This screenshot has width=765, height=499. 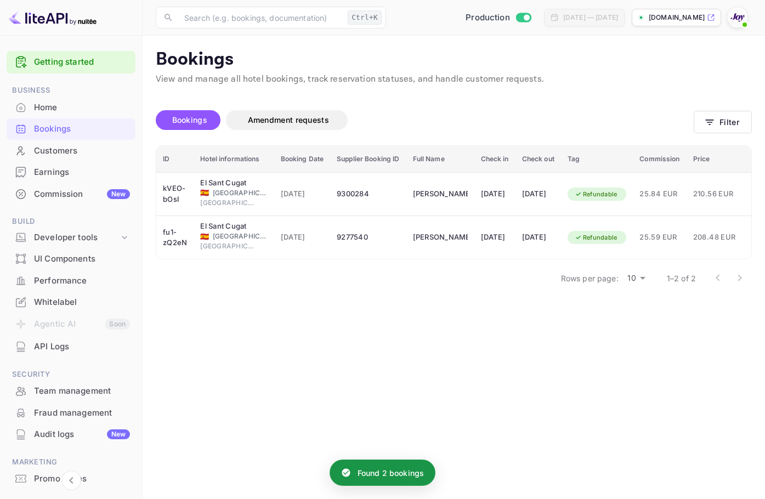 What do you see at coordinates (365, 18) in the screenshot?
I see `div: Ctrl+K` at bounding box center [365, 18].